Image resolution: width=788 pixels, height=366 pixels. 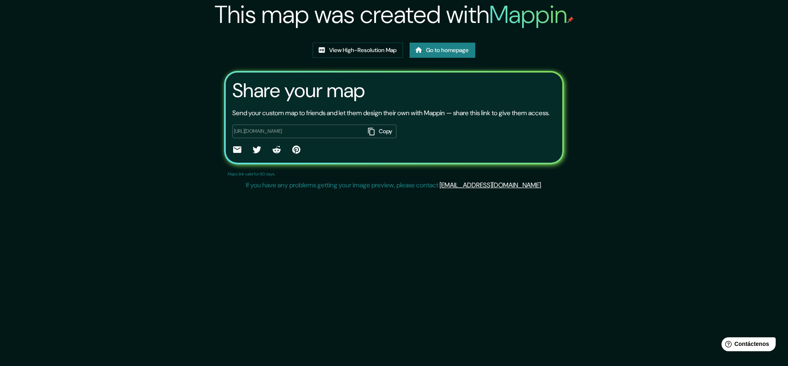 I want to click on font: Contáctenos, so click(x=37, y=10).